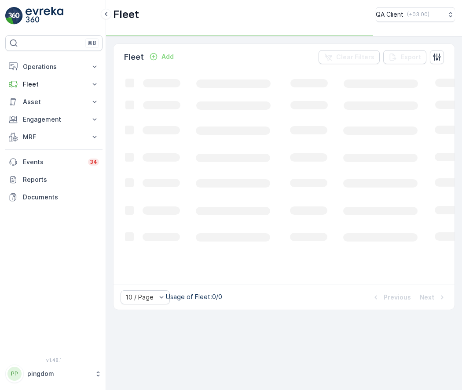 The width and height of the screenshot is (462, 390). Describe the element at coordinates (161, 57) in the screenshot. I see `button: Add` at that location.